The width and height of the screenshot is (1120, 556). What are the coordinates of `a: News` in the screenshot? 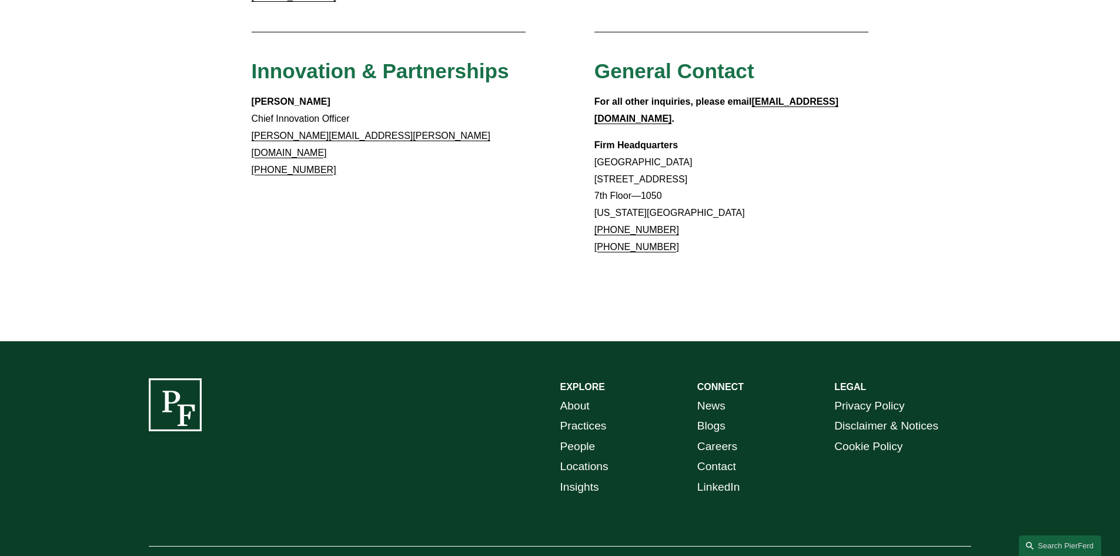 It's located at (712, 406).